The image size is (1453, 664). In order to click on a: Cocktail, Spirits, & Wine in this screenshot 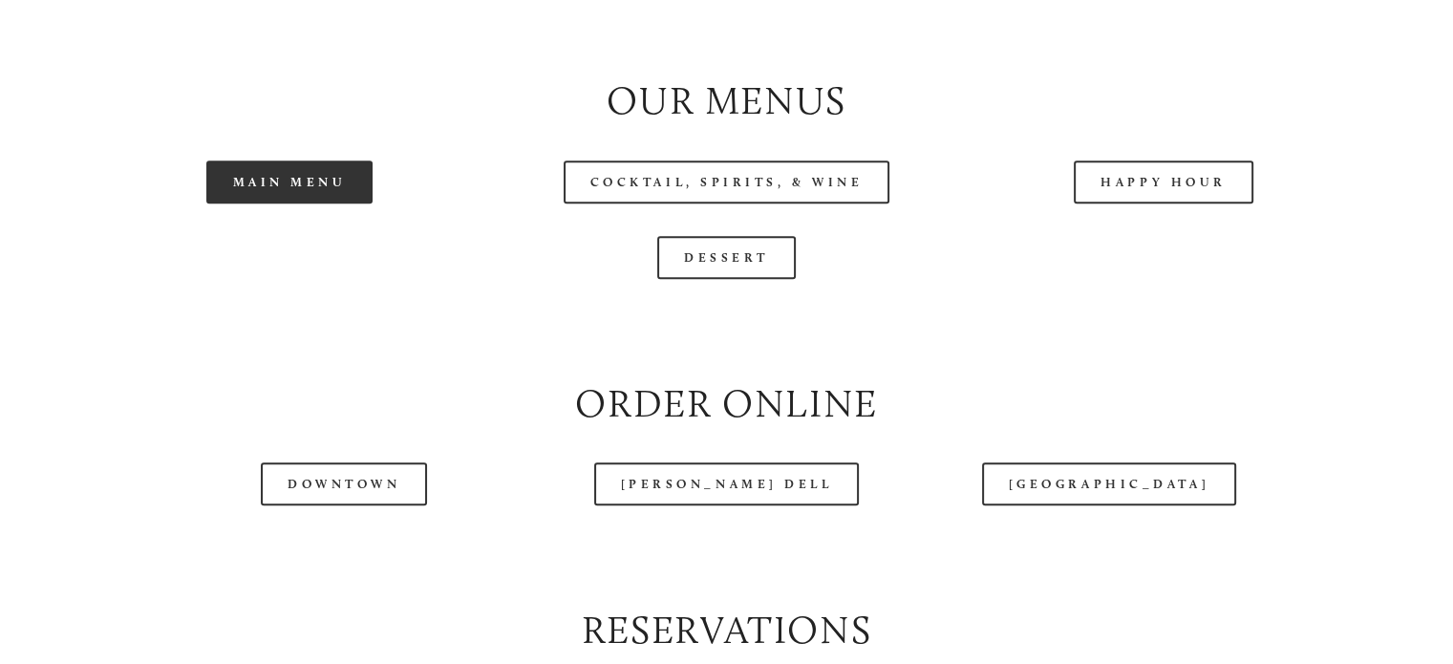, I will do `click(727, 181)`.